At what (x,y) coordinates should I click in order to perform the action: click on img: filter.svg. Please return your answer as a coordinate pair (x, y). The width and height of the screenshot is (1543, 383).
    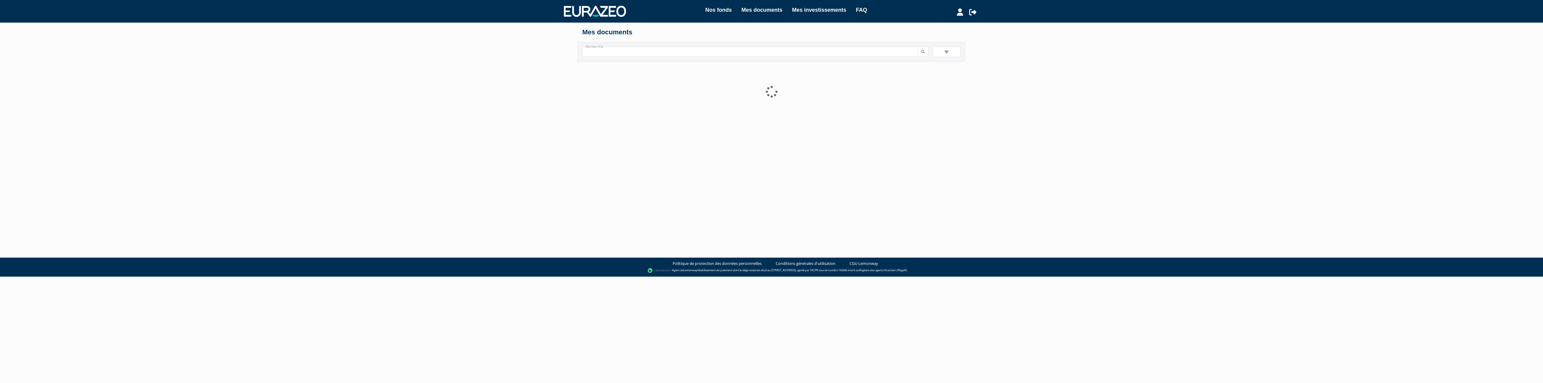
    Looking at the image, I should click on (946, 52).